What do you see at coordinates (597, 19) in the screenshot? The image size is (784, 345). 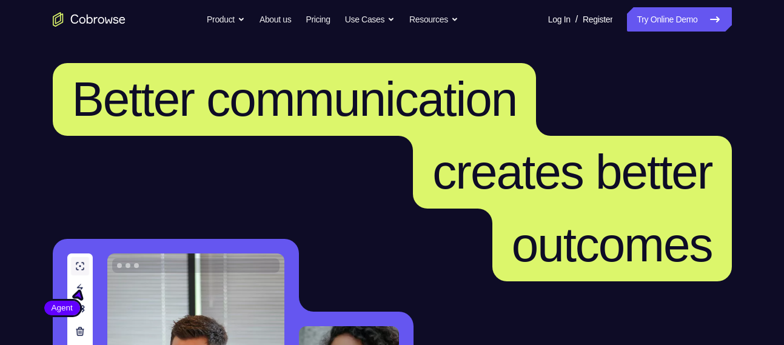 I see `a: Register` at bounding box center [597, 19].